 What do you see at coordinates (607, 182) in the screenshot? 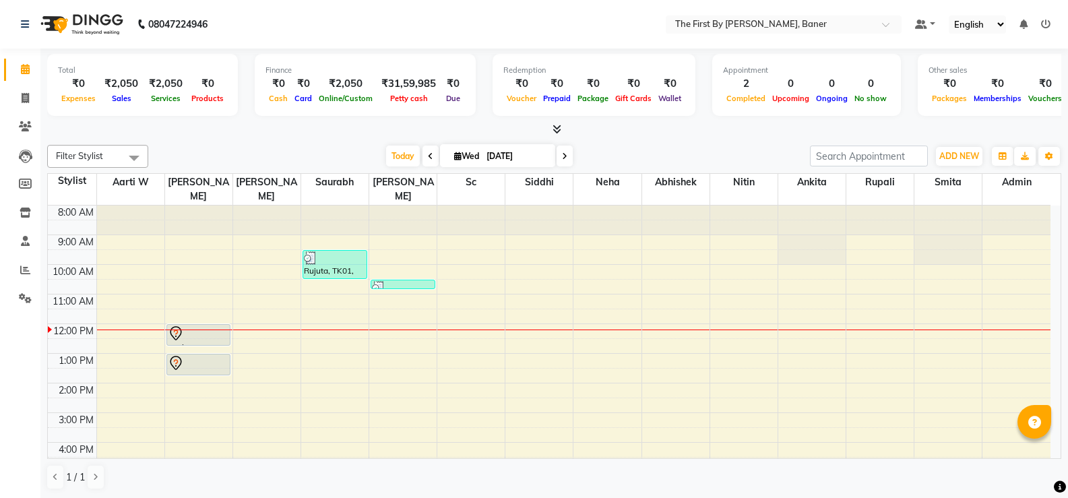
I see `span: Neha` at bounding box center [607, 182].